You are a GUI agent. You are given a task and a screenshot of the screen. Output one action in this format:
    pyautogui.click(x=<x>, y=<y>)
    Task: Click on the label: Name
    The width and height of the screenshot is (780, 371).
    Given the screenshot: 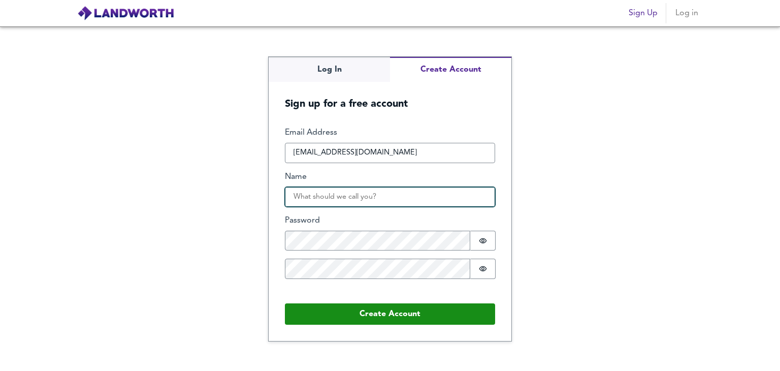 What is the action you would take?
    pyautogui.click(x=390, y=177)
    